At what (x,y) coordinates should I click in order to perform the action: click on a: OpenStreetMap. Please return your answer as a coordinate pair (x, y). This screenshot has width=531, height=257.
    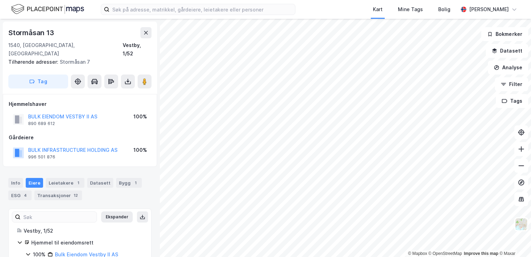
    Looking at the image, I should click on (445, 253).